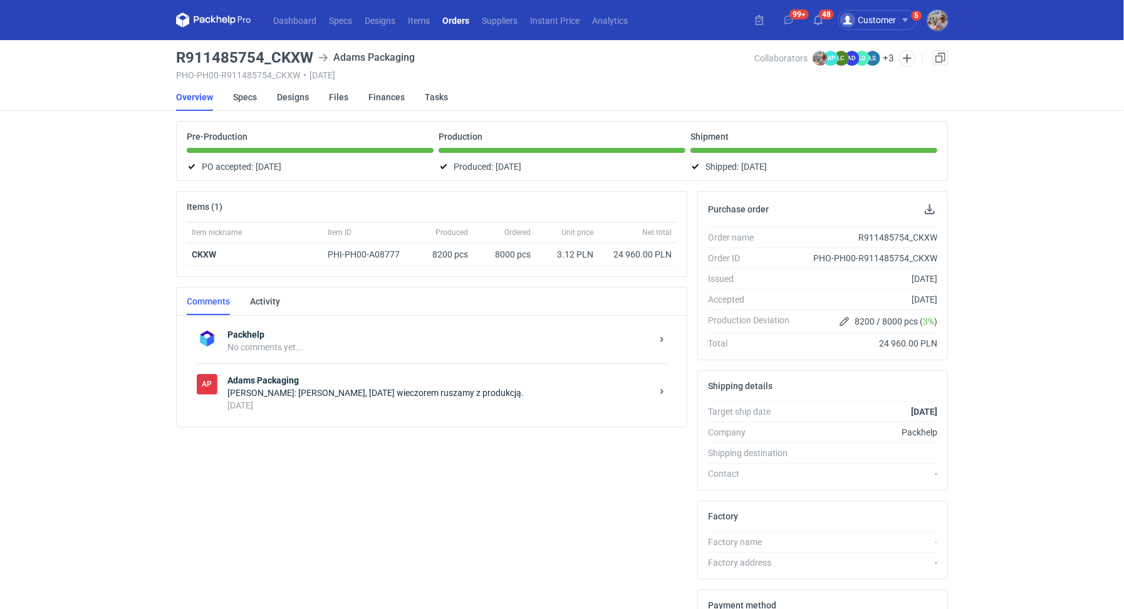 Image resolution: width=1124 pixels, height=609 pixels. I want to click on a: Tasks, so click(436, 97).